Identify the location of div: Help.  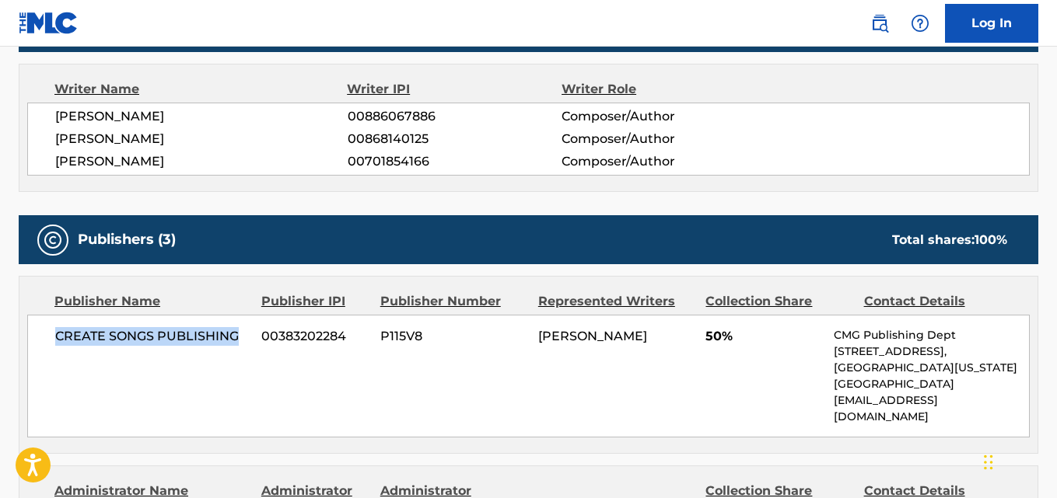
(920, 23).